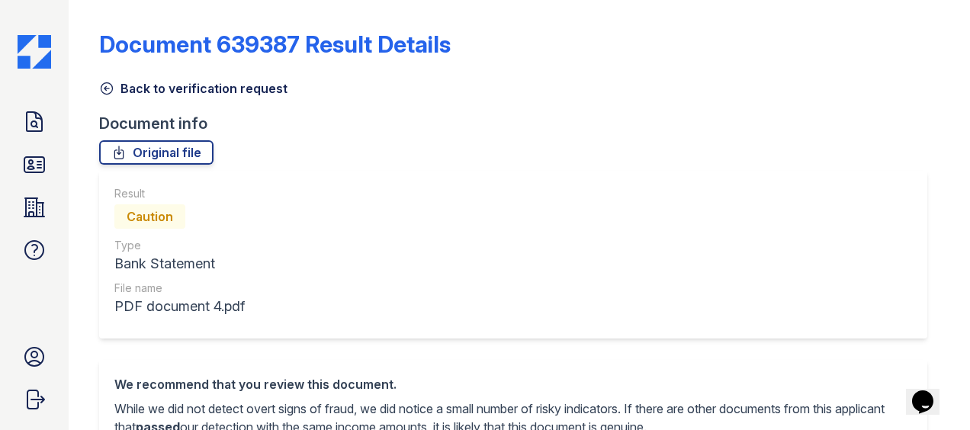 Image resolution: width=970 pixels, height=430 pixels. I want to click on div: Result, so click(179, 194).